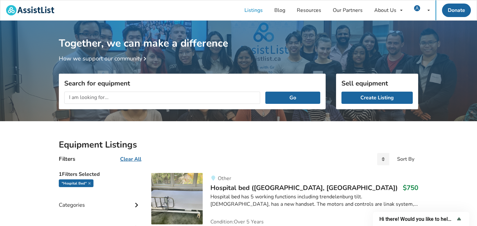 The image size is (477, 226). I want to click on div: Categories, so click(100, 200).